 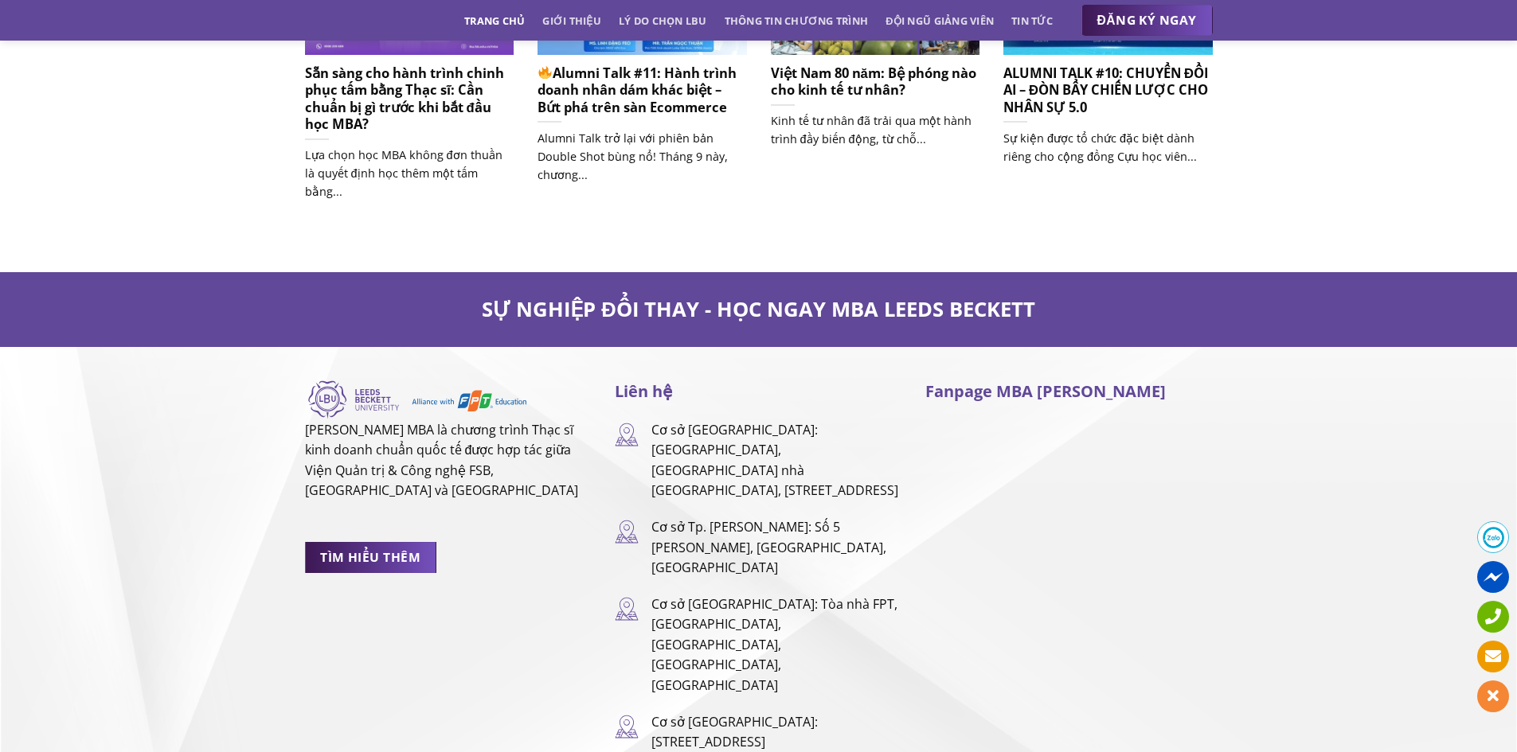 I want to click on a: Đội ngũ giảng viên, so click(x=940, y=21).